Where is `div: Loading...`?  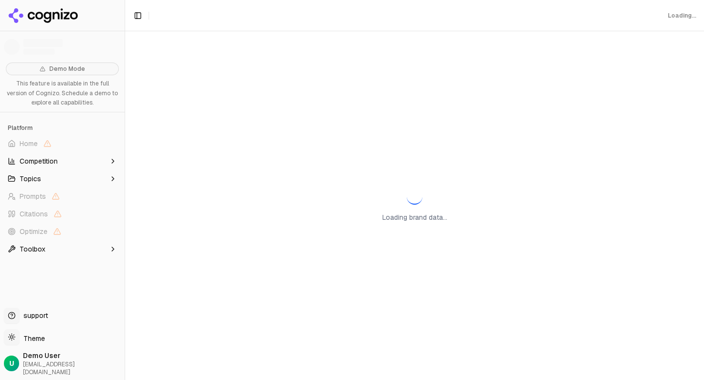
div: Loading... is located at coordinates (682, 16).